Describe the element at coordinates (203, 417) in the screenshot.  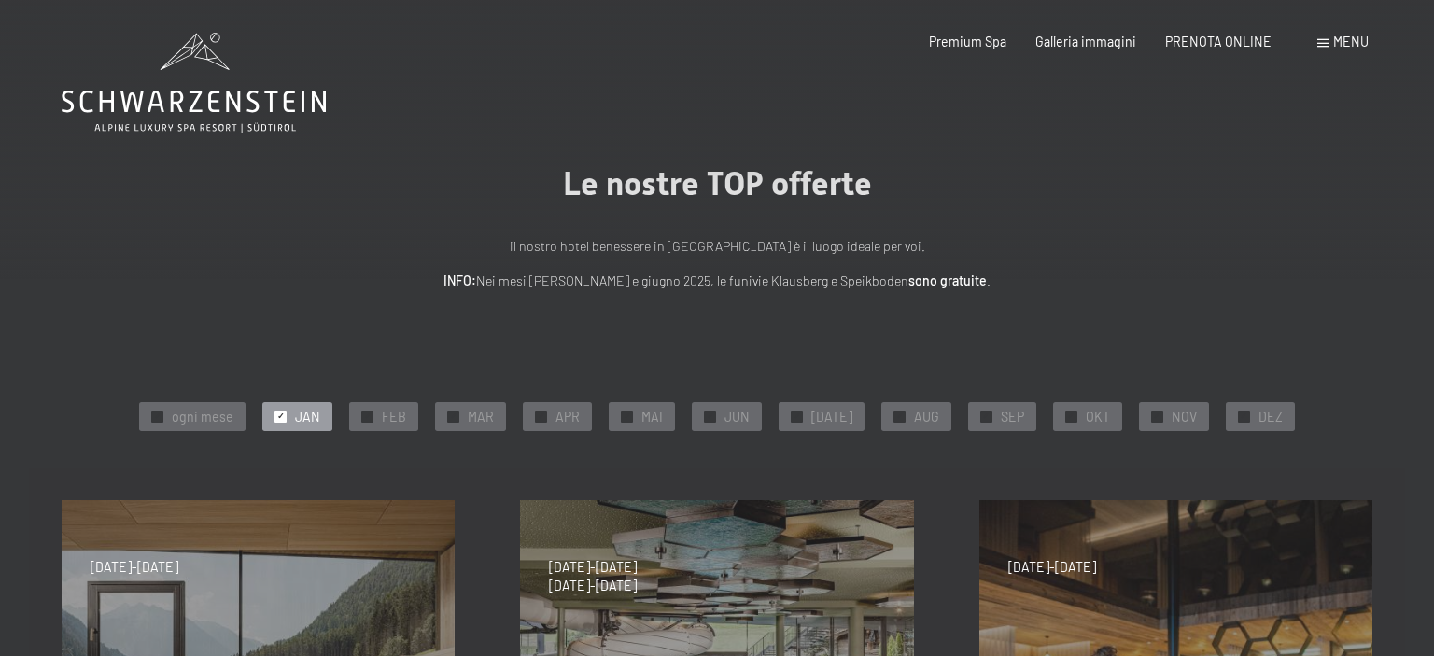
I see `span: ogni mese` at that location.